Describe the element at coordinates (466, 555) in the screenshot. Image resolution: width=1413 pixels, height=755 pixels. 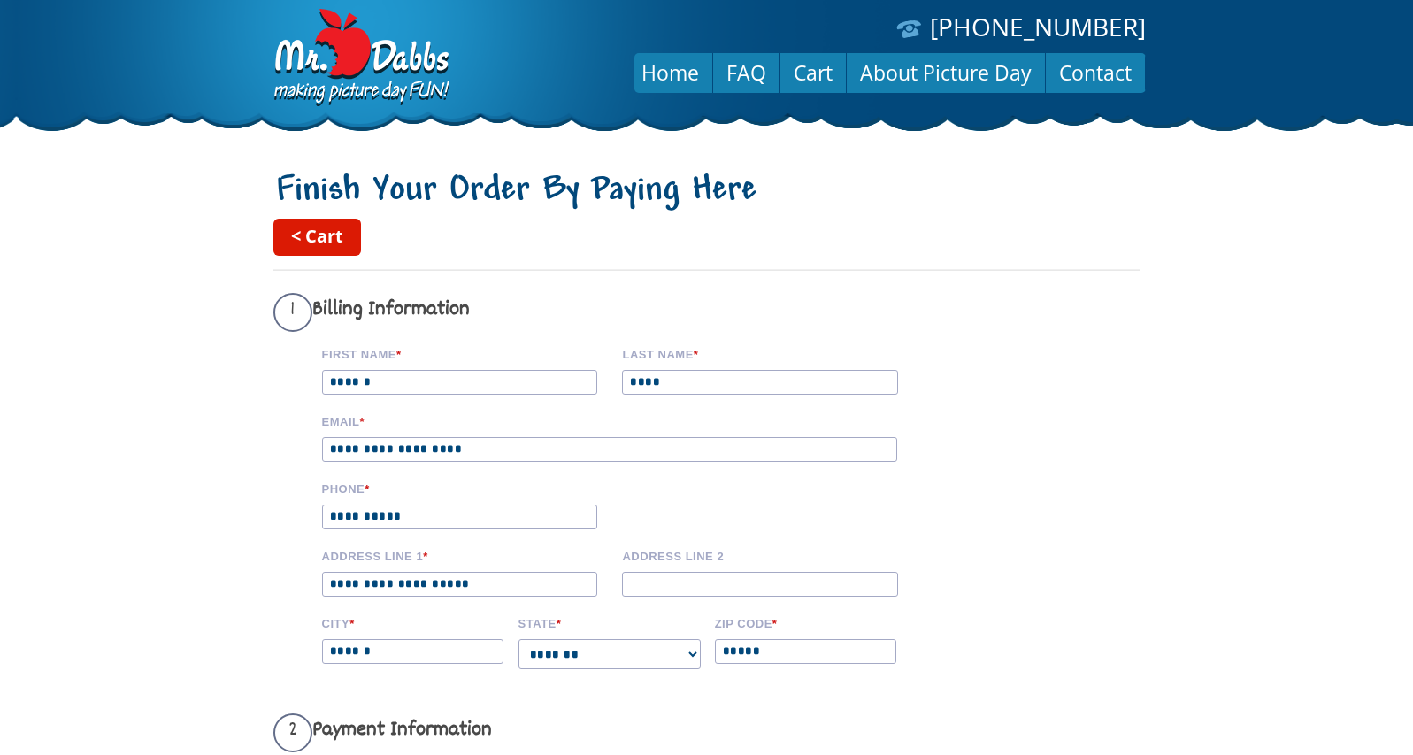
I see `label: Address Line 1` at that location.